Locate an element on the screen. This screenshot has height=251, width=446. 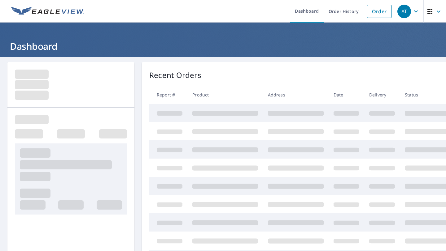
th: Address is located at coordinates (296, 95).